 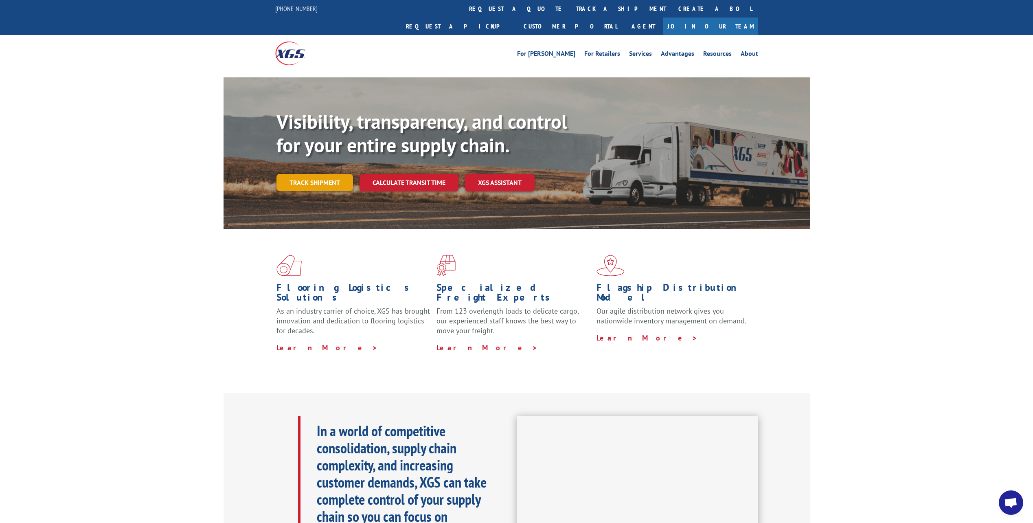 I want to click on b: Visibility, transparency, and control for your entire supply chain., so click(x=422, y=133).